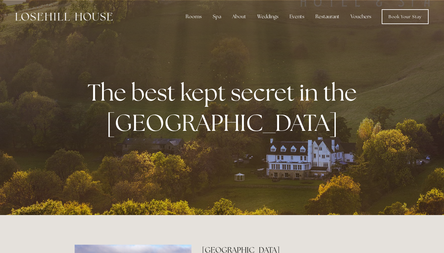  I want to click on div: Weddings, so click(268, 17).